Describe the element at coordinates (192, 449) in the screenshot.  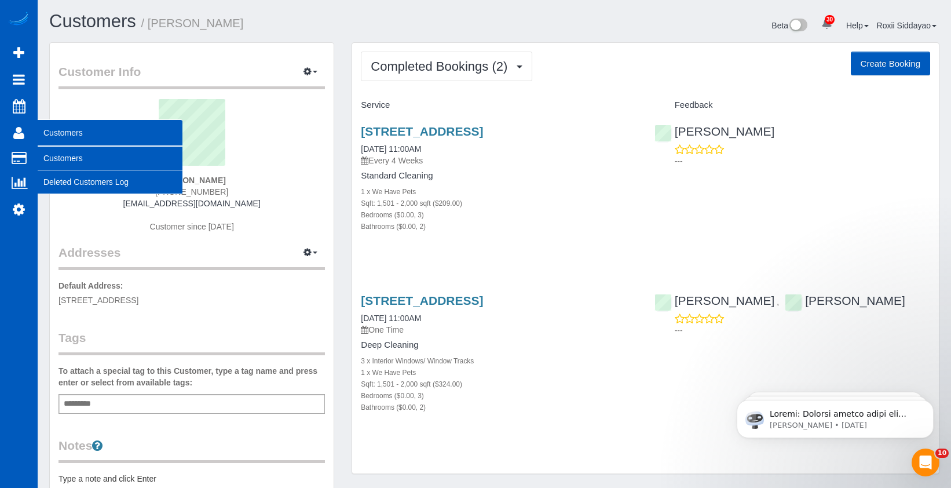
I see `legend: Notes` at that location.